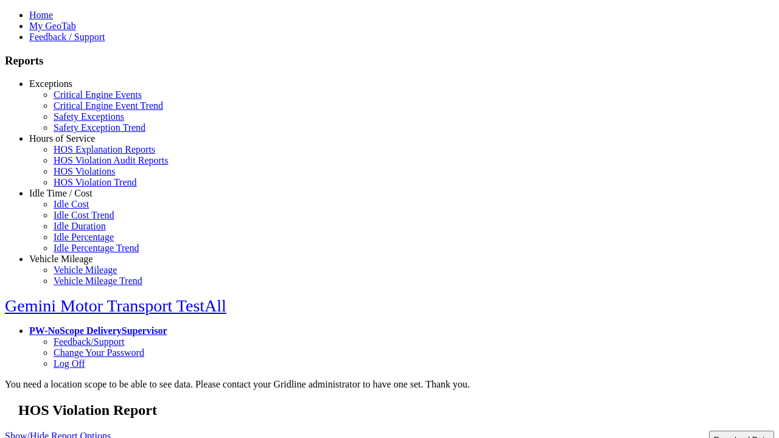 The width and height of the screenshot is (779, 438). I want to click on a: Idle Duration, so click(80, 226).